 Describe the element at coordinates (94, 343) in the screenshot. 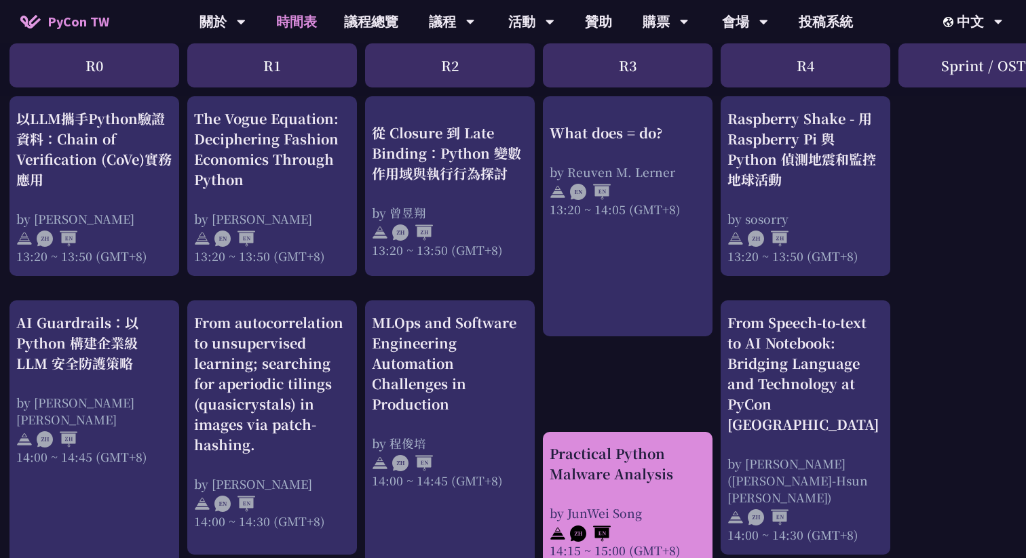

I see `div: AI Guardrails：以 Python 構建企業級 LLM 安全防護策略` at that location.